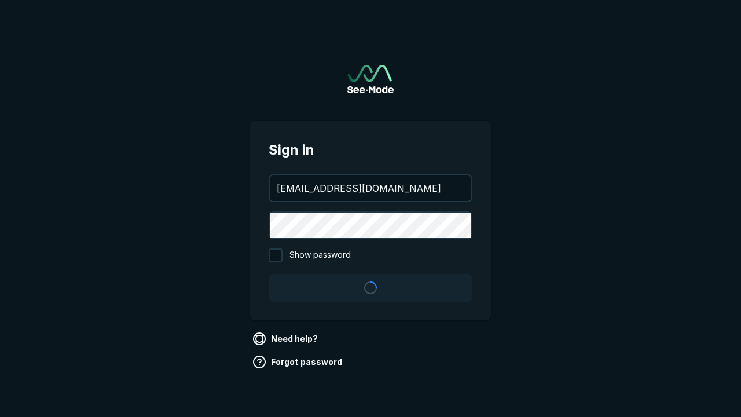  Describe the element at coordinates (370, 79) in the screenshot. I see `img: See-Mode Logo` at that location.